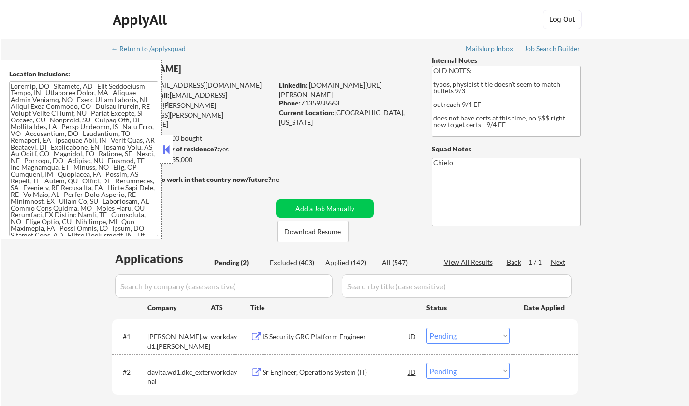 This screenshot has width=689, height=406. I want to click on div: 7135988663, so click(347, 103).